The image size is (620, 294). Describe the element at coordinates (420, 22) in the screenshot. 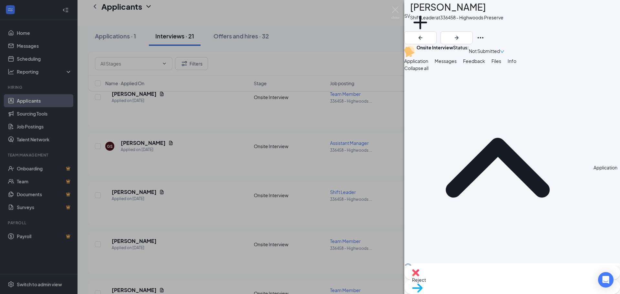

I see `svg: Plus` at that location.